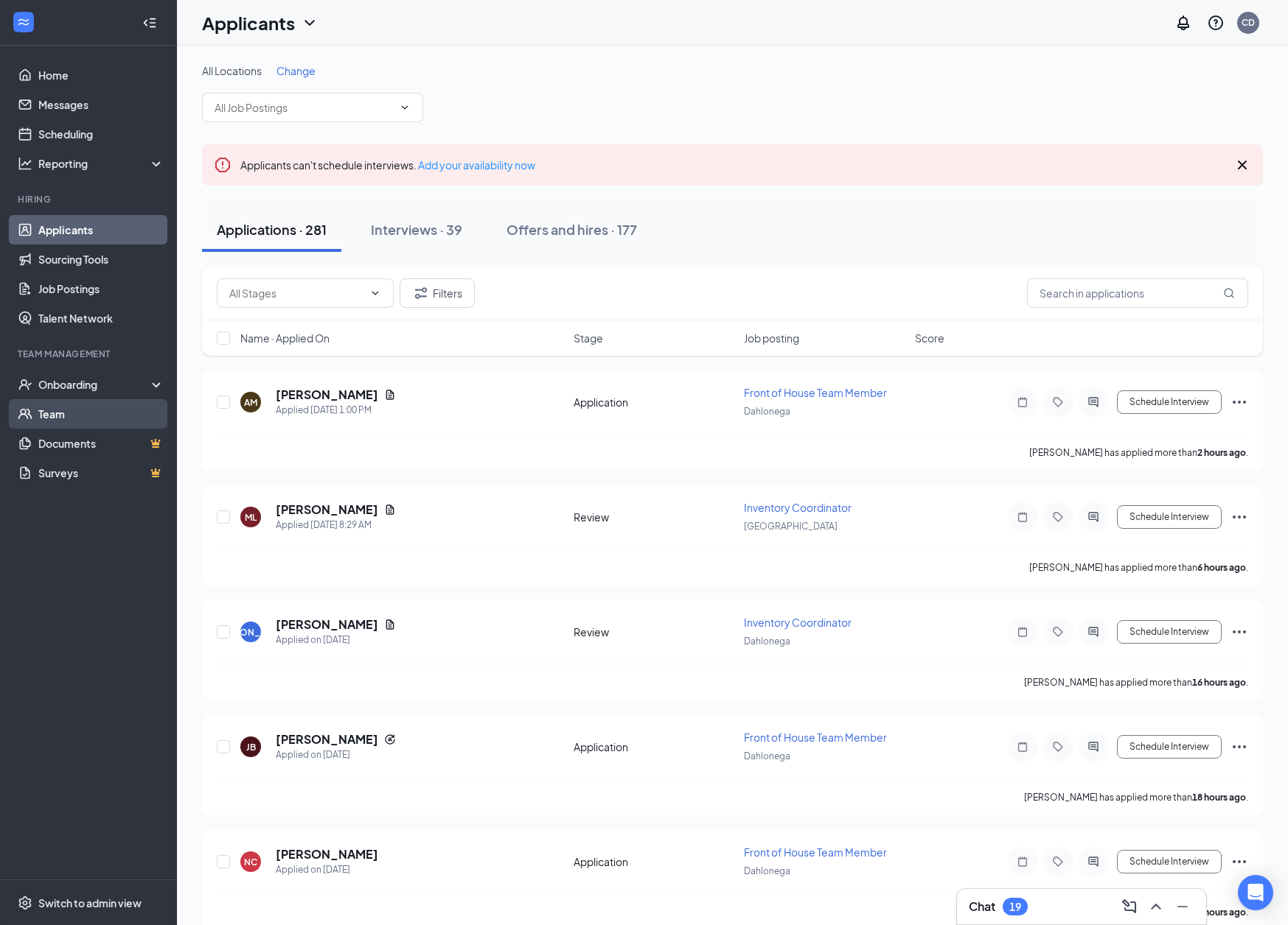 The width and height of the screenshot is (1288, 925). I want to click on input: All Job Postings, so click(304, 108).